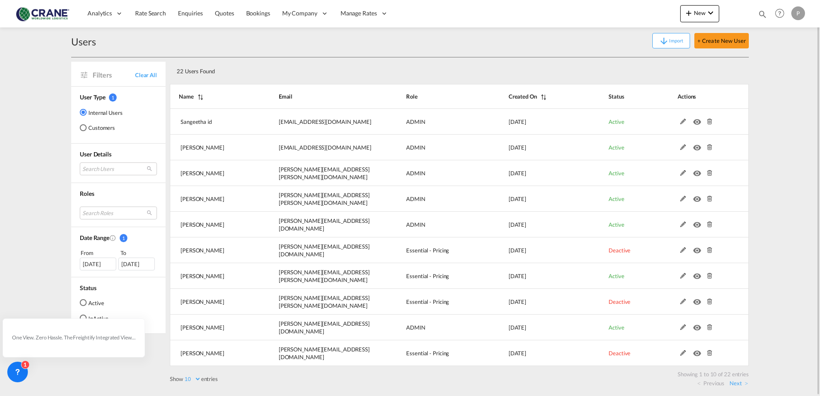 The height and width of the screenshot is (396, 820). I want to click on td: Raquel Jimenez, so click(214, 199).